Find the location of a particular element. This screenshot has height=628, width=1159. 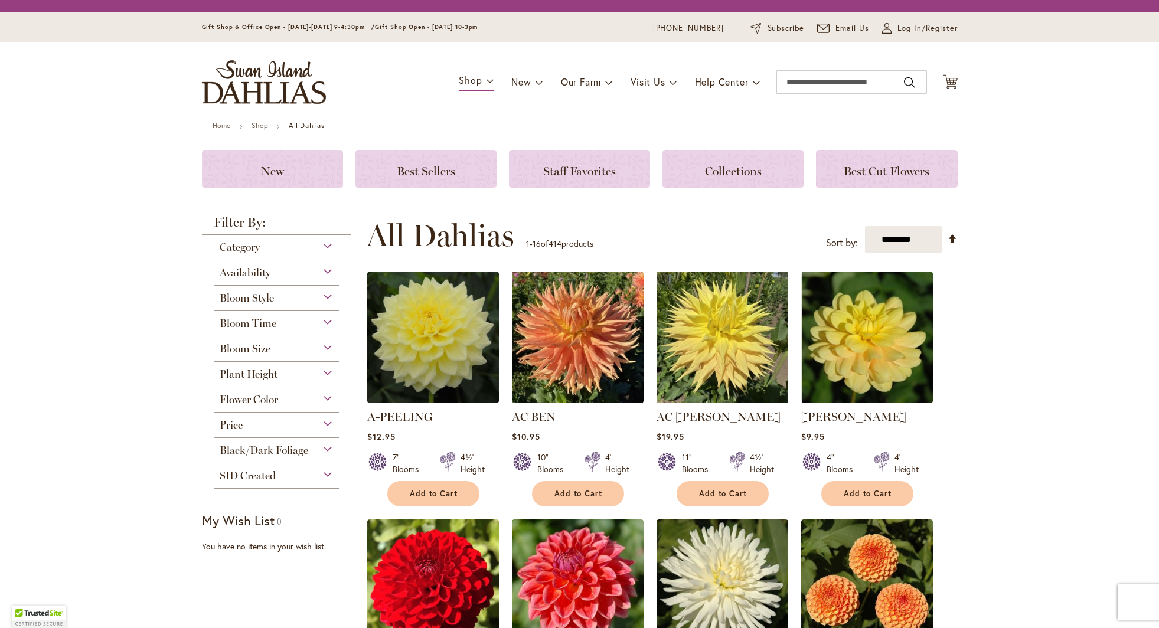

span: Help Center is located at coordinates (722, 81).